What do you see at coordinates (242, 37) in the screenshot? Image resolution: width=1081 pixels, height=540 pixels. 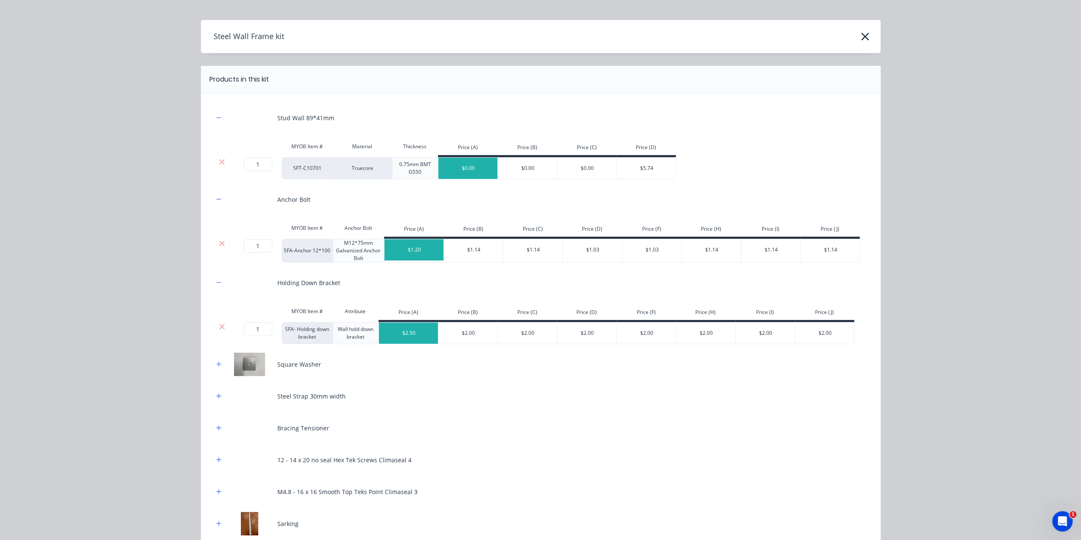 I see `h4: Steel Wall Frame kit` at bounding box center [242, 37].